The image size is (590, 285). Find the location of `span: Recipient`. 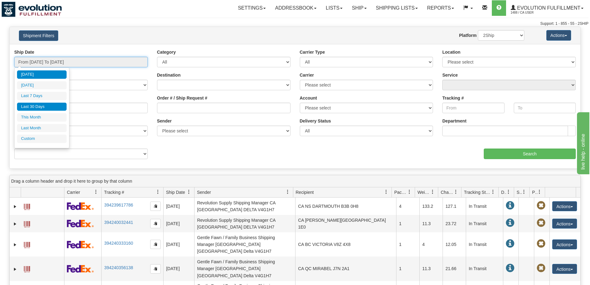

span: Recipient is located at coordinates (305, 192).